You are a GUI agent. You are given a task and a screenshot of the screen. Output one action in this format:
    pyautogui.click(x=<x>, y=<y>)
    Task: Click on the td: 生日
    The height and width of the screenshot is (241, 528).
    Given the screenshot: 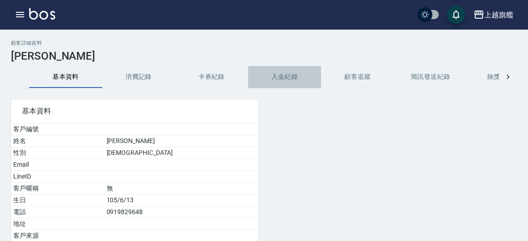 What is the action you would take?
    pyautogui.click(x=57, y=201)
    